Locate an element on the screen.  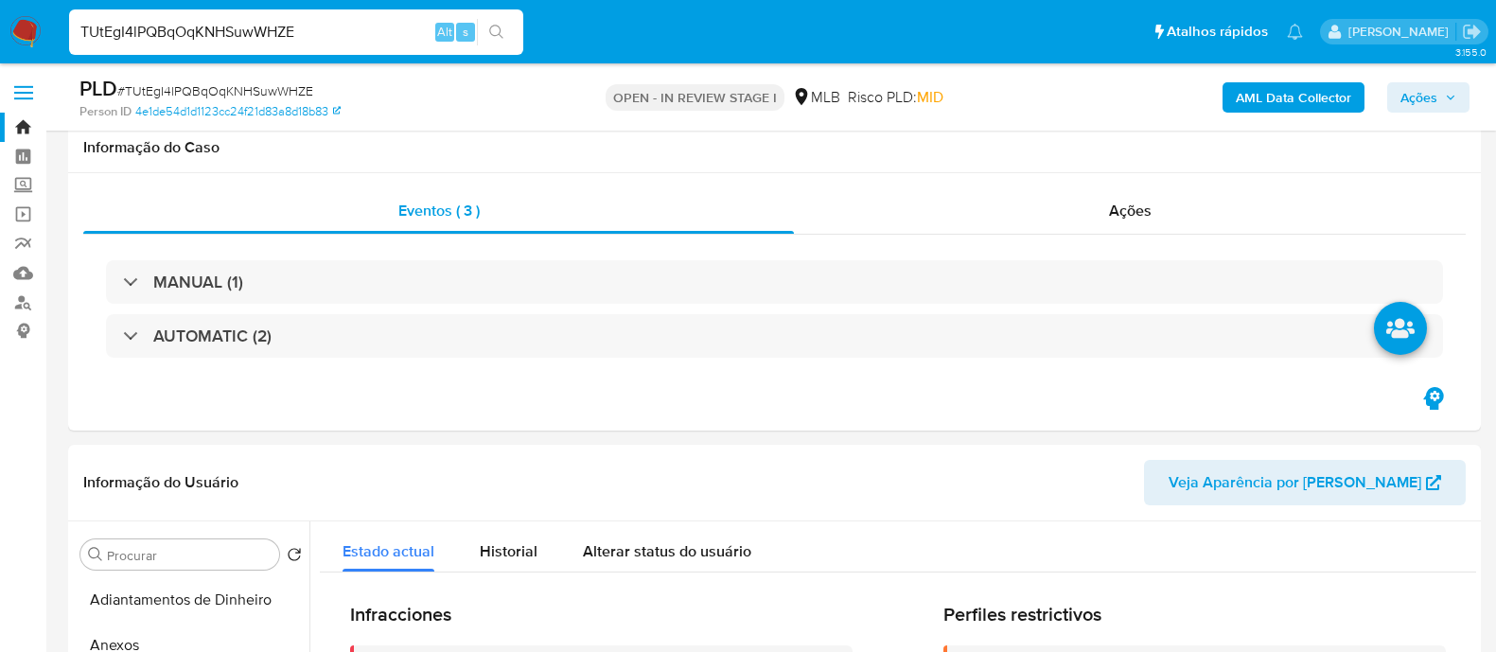
p: laisa.felismino@mercadolivre.com is located at coordinates (1401, 31).